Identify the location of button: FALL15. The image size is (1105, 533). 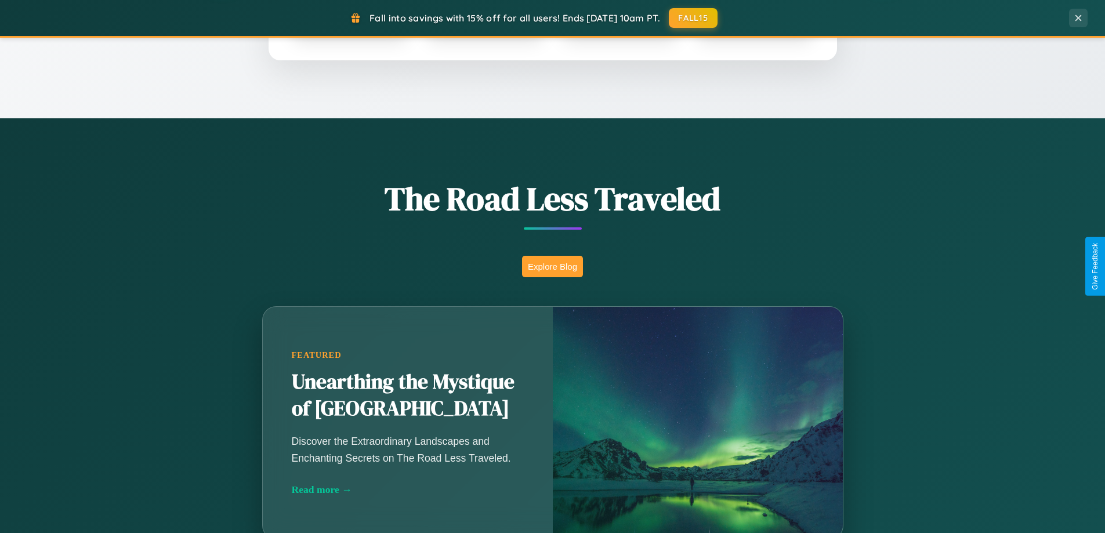
(693, 18).